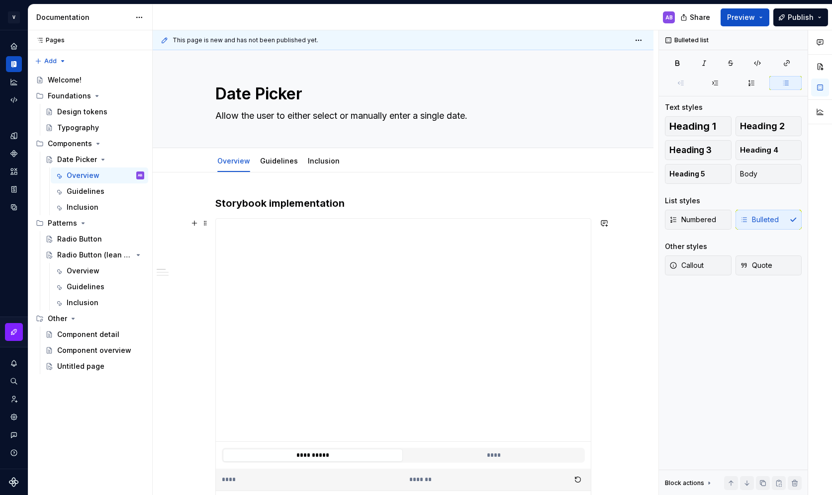 The height and width of the screenshot is (495, 832). What do you see at coordinates (14, 482) in the screenshot?
I see `a: Supernova Logo` at bounding box center [14, 482].